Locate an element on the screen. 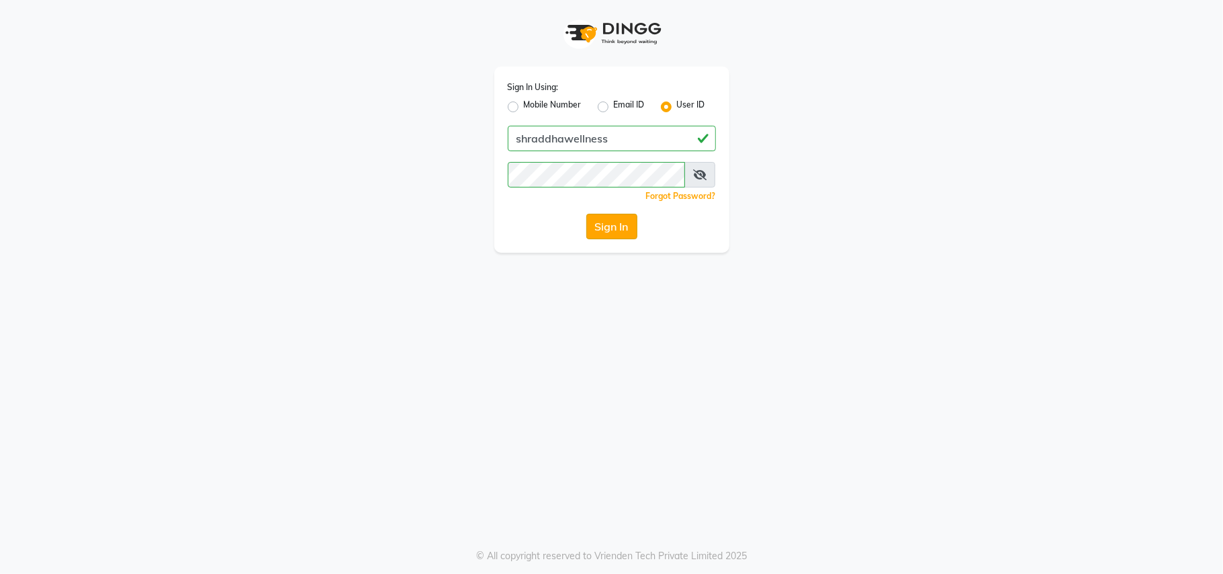  label: User ID is located at coordinates (691, 107).